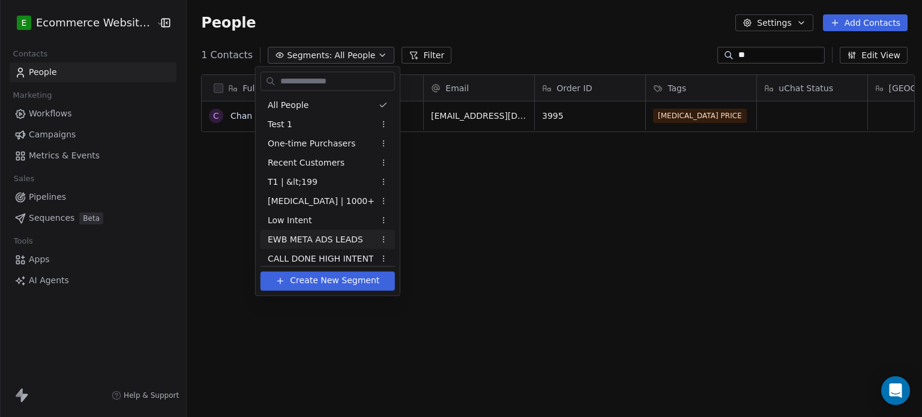 This screenshot has width=922, height=417. What do you see at coordinates (306, 163) in the screenshot?
I see `span: Recent Customers` at bounding box center [306, 163].